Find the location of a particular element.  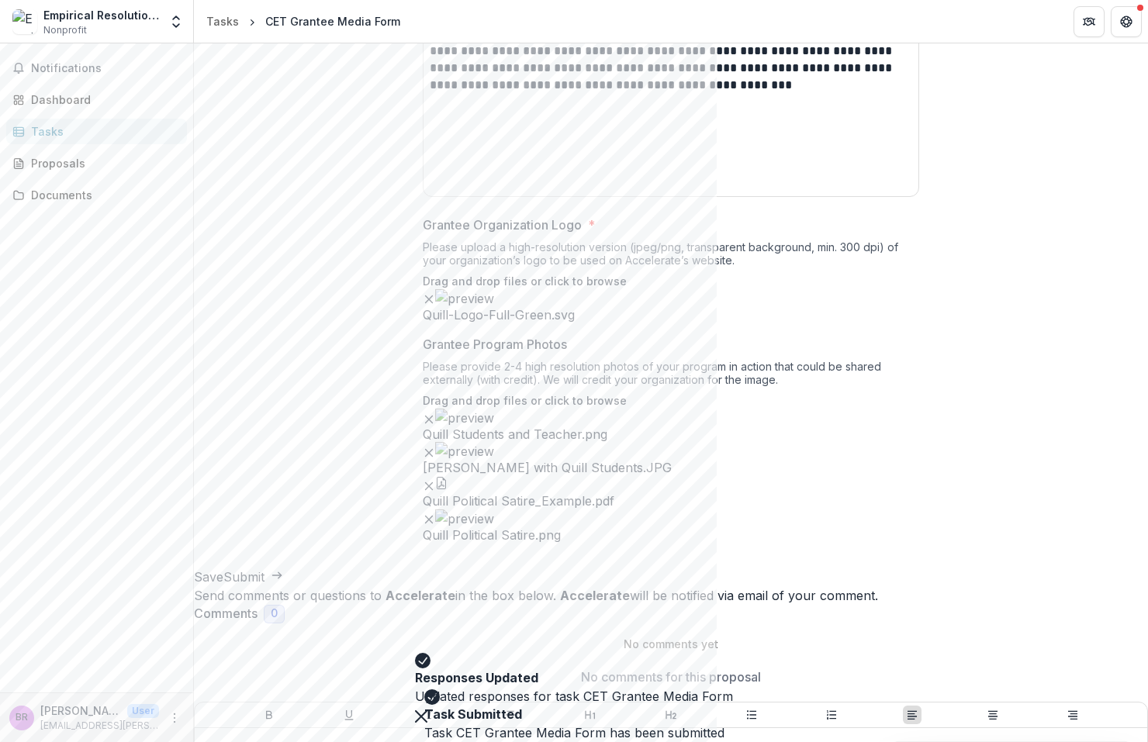

div: Proposals is located at coordinates (102, 163).